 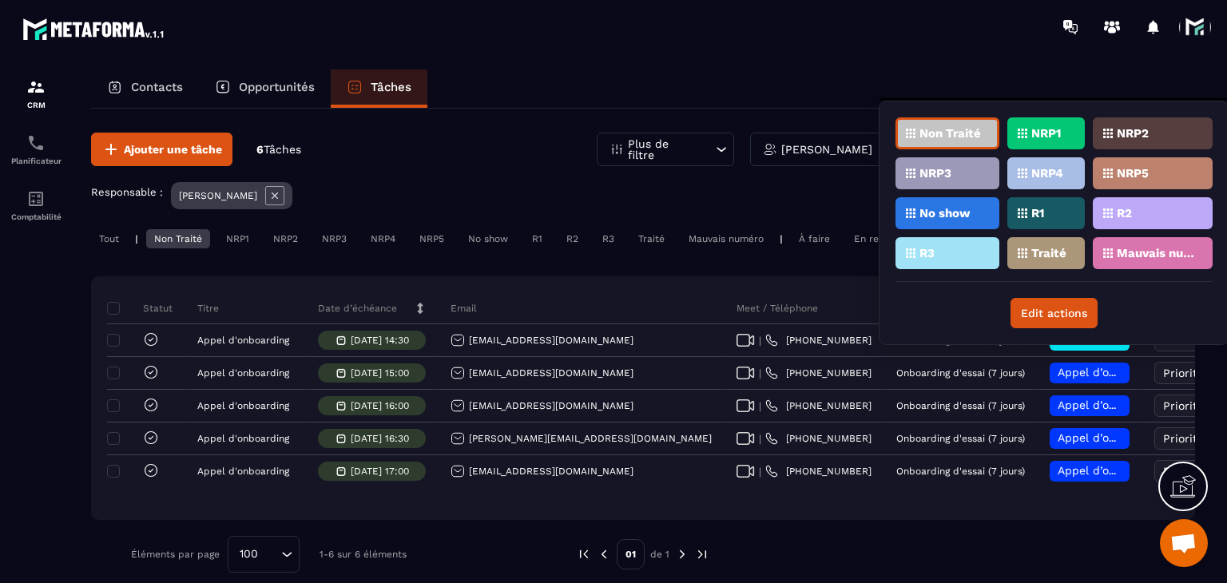 I want to click on span: 100, so click(x=249, y=555).